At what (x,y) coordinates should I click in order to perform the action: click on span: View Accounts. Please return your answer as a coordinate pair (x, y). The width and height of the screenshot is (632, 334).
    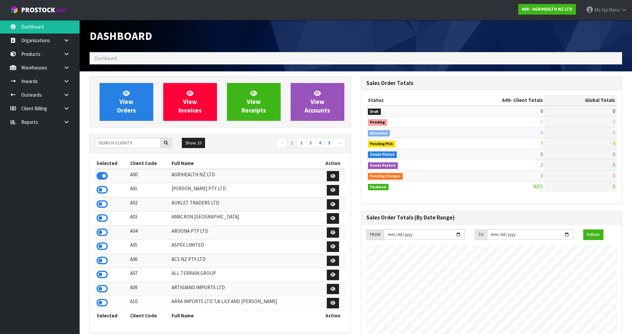
    Looking at the image, I should click on (317, 102).